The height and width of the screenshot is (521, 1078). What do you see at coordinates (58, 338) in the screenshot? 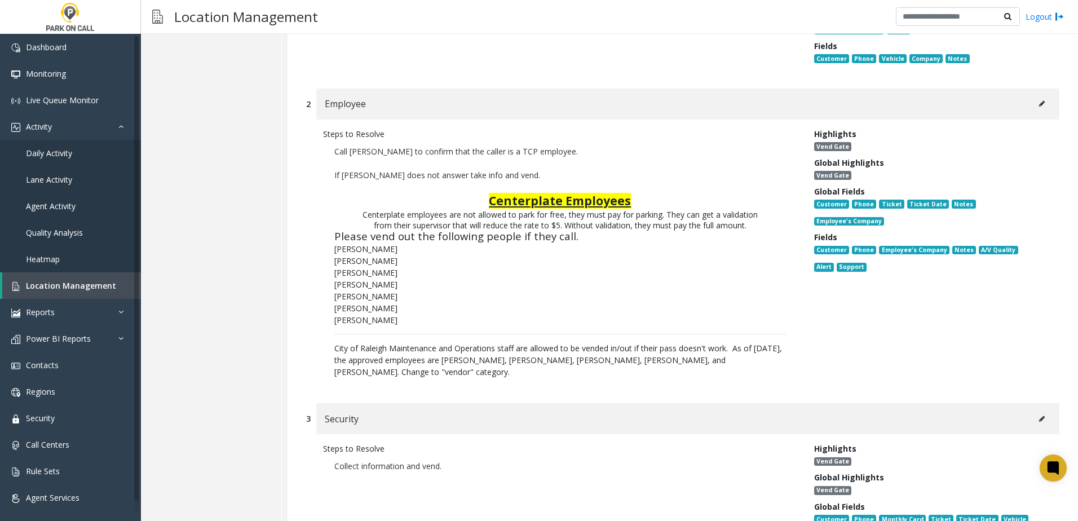
I see `span: Power BI Reports` at bounding box center [58, 338].